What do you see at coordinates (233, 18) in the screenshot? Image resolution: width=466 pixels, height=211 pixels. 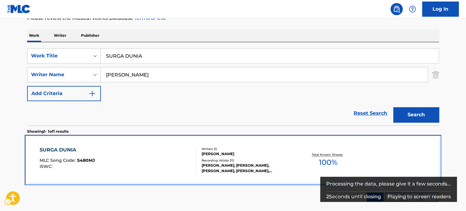 I see `p: Please review the Musical Works Database` at bounding box center [233, 18].